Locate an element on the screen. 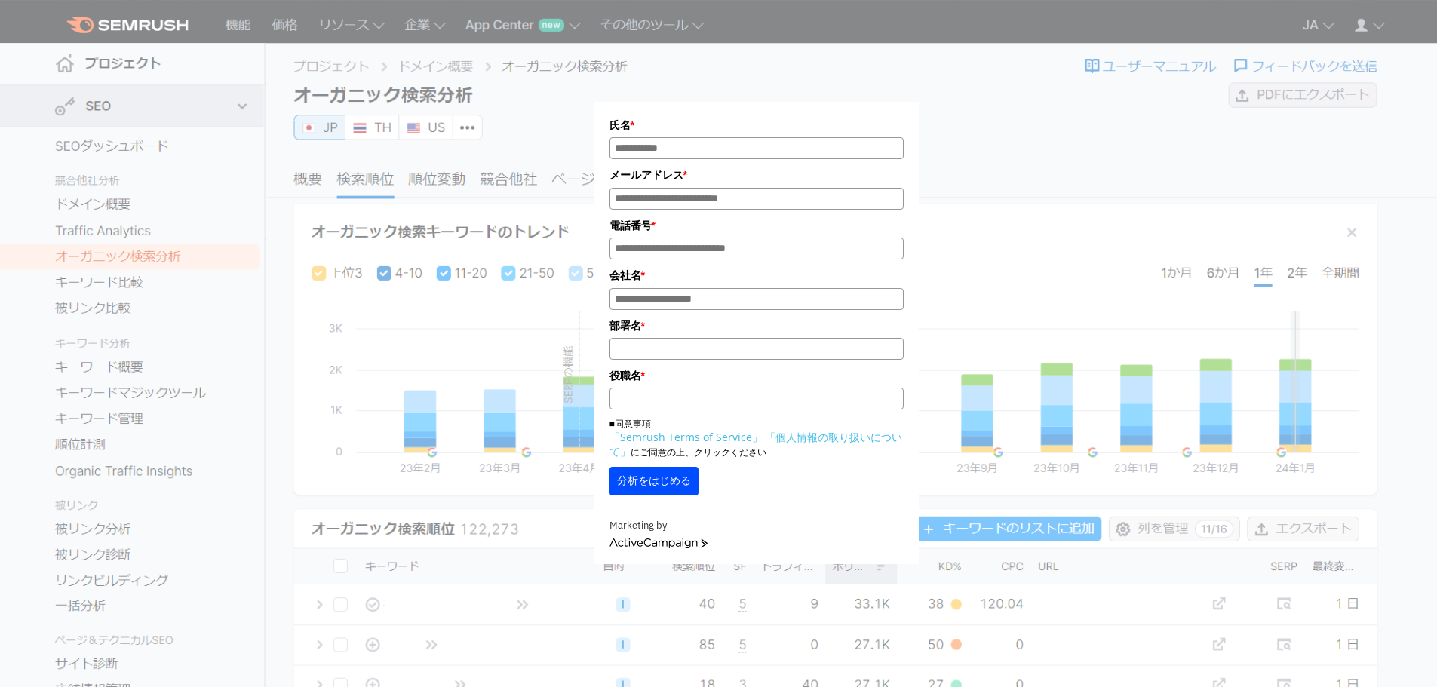 The image size is (1437, 687). label: 役職名 is located at coordinates (757, 376).